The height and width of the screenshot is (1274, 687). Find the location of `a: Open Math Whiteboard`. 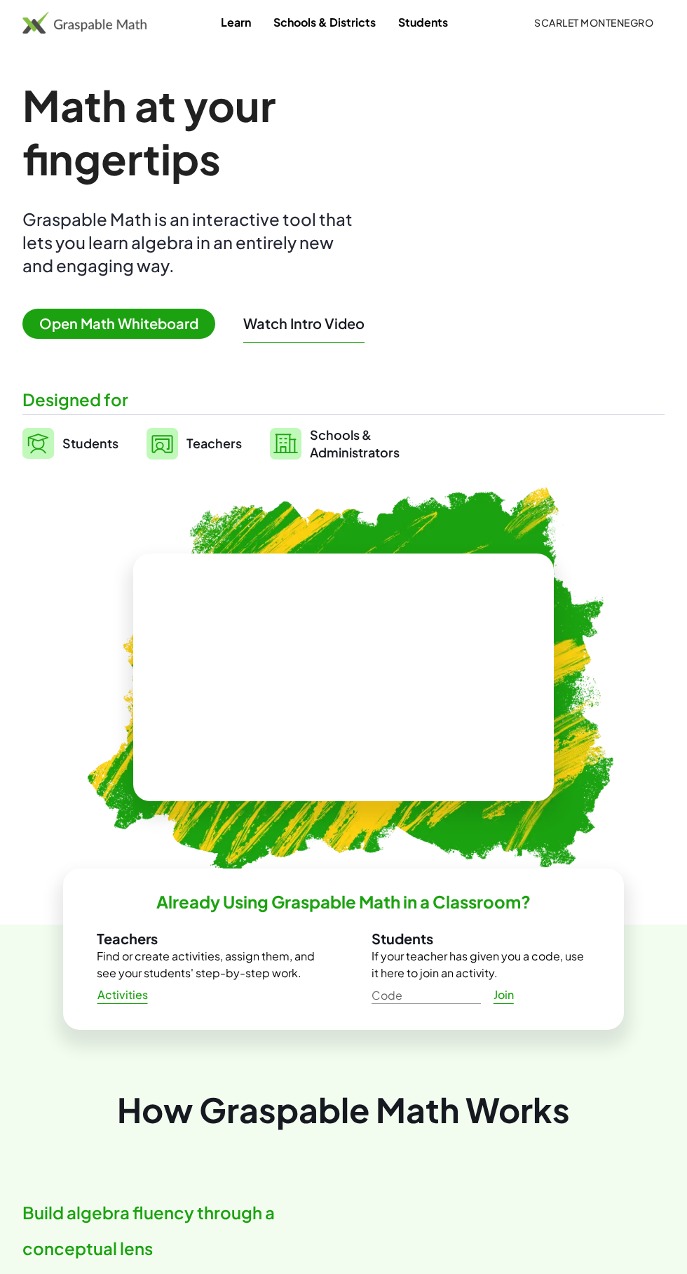

a: Open Math Whiteboard is located at coordinates (124, 324).